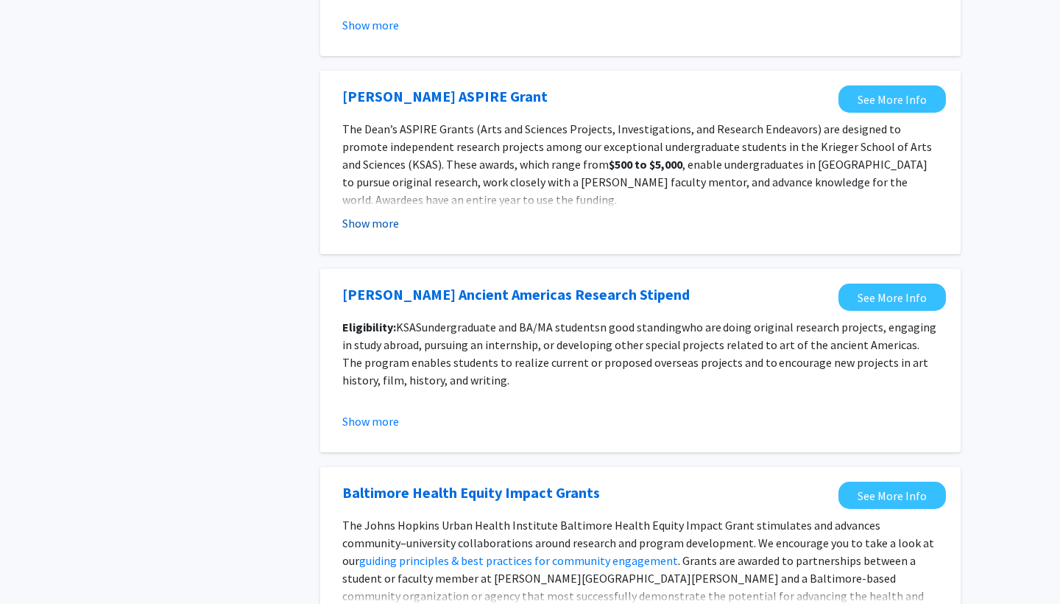 Image resolution: width=1060 pixels, height=604 pixels. Describe the element at coordinates (640, 353) in the screenshot. I see `p: KSAS n good standing` at that location.